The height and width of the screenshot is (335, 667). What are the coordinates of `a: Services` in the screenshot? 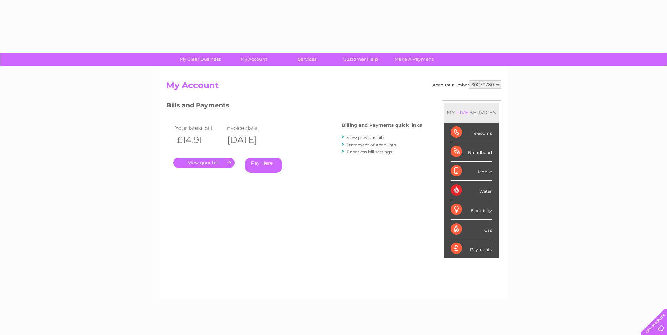 It's located at (307, 59).